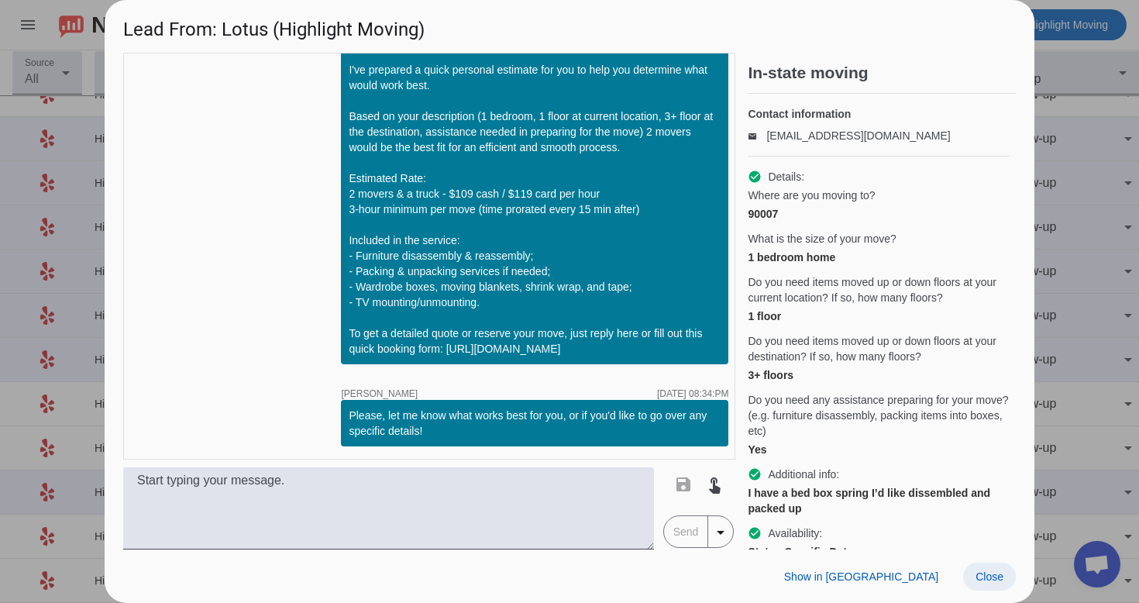 The image size is (1139, 603). Describe the element at coordinates (879, 214) in the screenshot. I see `div: 90007` at that location.